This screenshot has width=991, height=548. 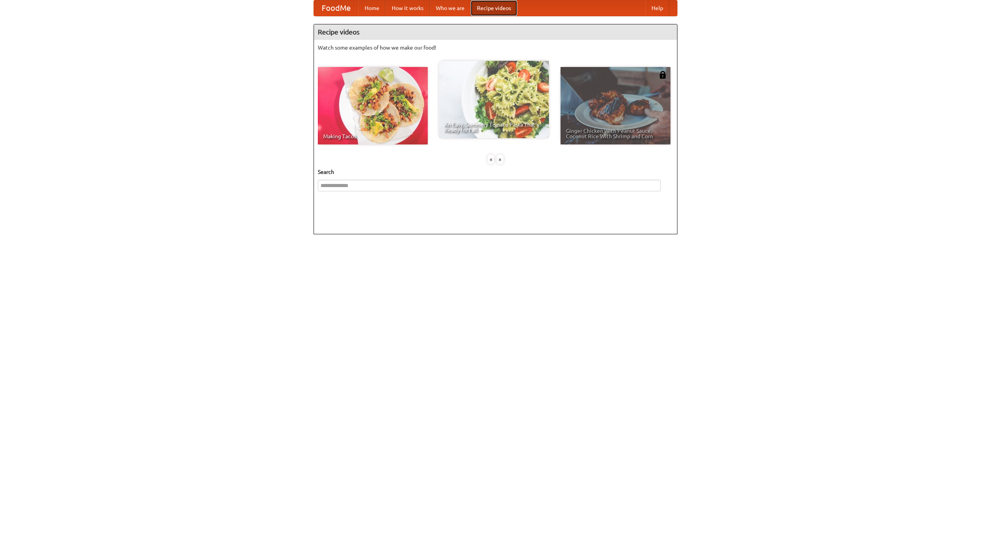 What do you see at coordinates (372, 8) in the screenshot?
I see `a: Home` at bounding box center [372, 8].